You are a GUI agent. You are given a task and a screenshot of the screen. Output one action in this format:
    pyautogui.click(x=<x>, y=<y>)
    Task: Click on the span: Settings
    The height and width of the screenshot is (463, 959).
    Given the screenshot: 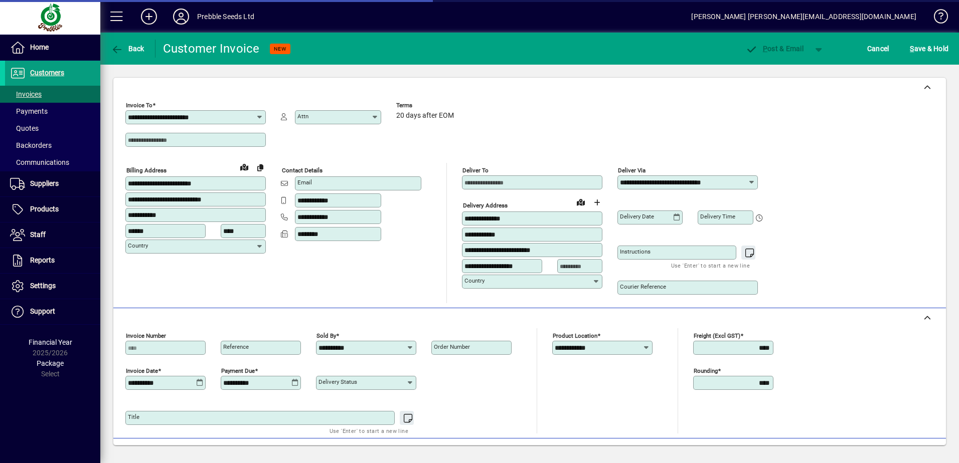 What is the action you would take?
    pyautogui.click(x=43, y=286)
    